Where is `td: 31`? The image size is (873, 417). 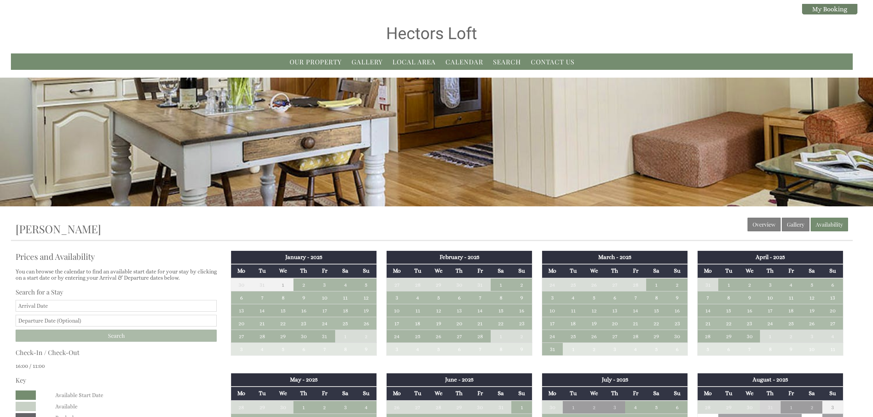
td: 31 is located at coordinates (708, 284).